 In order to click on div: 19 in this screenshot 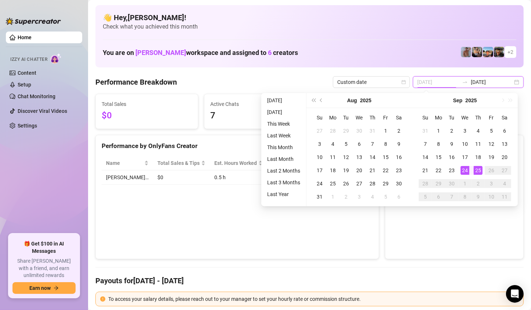, I will do `click(491, 157)`.